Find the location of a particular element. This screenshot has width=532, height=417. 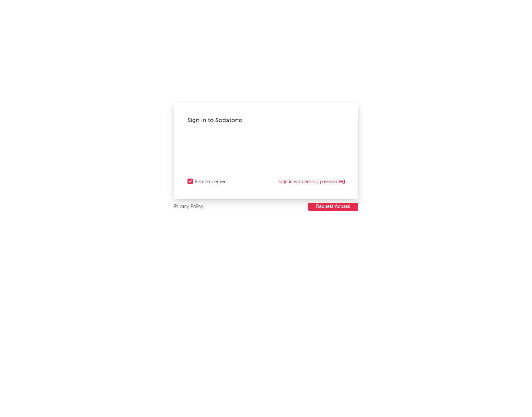

a: Sign in with email / password is located at coordinates (311, 182).